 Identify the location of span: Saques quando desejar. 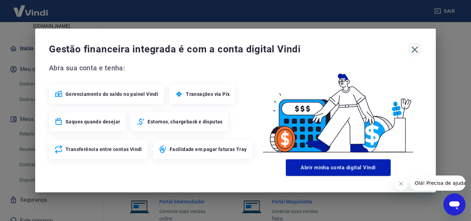
(93, 122).